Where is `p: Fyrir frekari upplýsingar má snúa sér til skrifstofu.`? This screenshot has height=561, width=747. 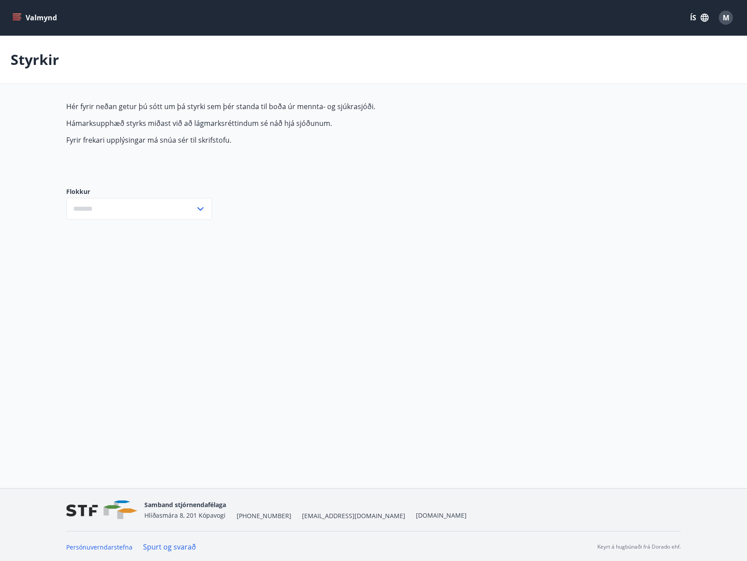 p: Fyrir frekari upplýsingar má snúa sér til skrifstofu. is located at coordinates (275, 140).